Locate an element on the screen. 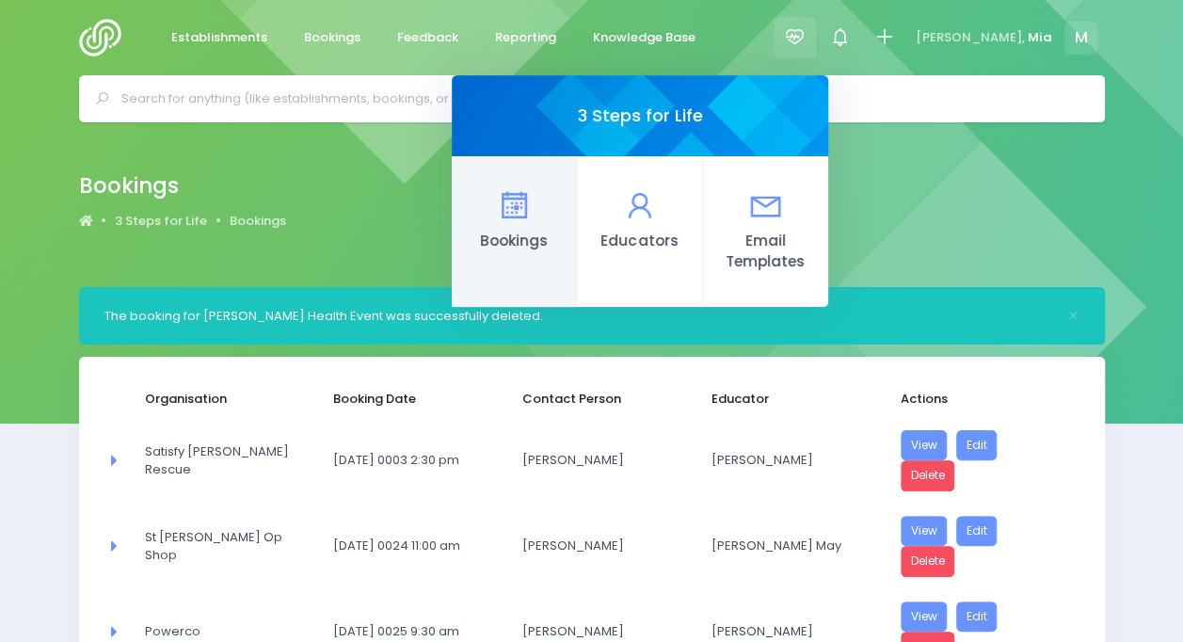 The width and height of the screenshot is (1183, 642). td: <a href="https://3sfl.stjis.org.nz/booking/b1858958-8ba7-421d-b97d-42fb809524fb" class="btn btn-p... is located at coordinates (983, 546).